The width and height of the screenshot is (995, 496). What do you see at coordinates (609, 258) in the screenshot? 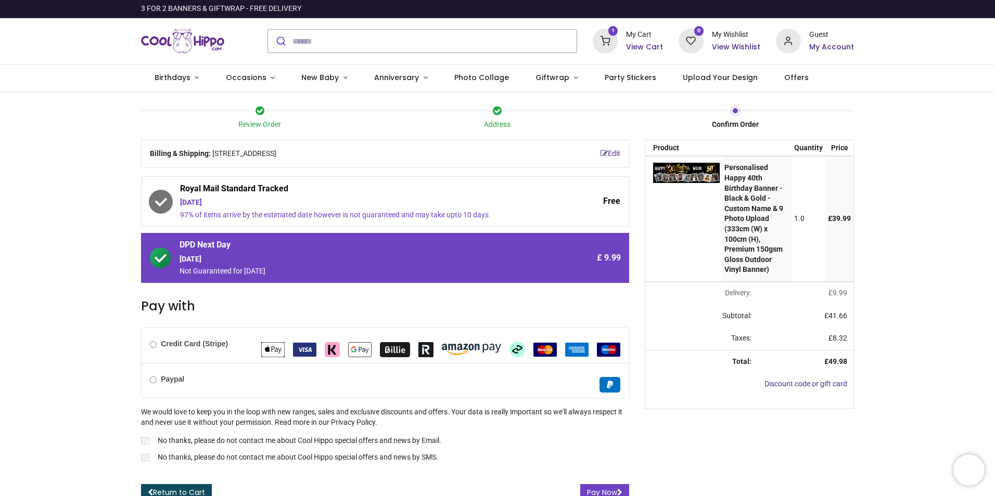
I see `span: £ 9.99` at bounding box center [609, 258].